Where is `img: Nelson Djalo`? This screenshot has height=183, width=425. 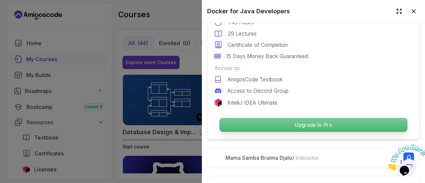
img: Nelson Djalo is located at coordinates (218, 158).